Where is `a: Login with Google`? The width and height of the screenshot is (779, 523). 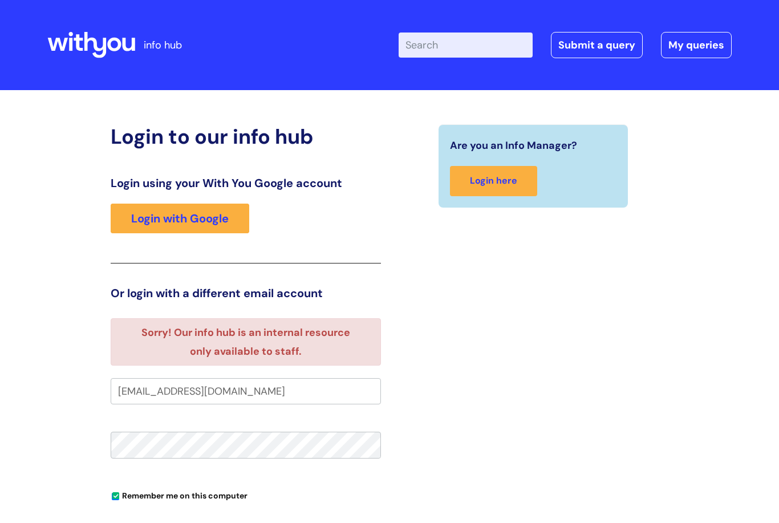 a: Login with Google is located at coordinates (180, 218).